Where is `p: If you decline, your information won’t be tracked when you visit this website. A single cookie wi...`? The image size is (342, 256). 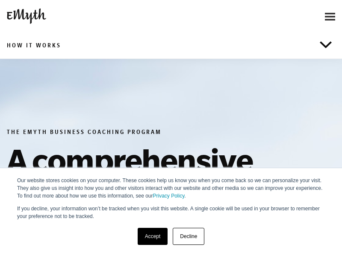 p: If you decline, your information won’t be tracked when you visit this website. A single cookie wi... is located at coordinates (171, 213).